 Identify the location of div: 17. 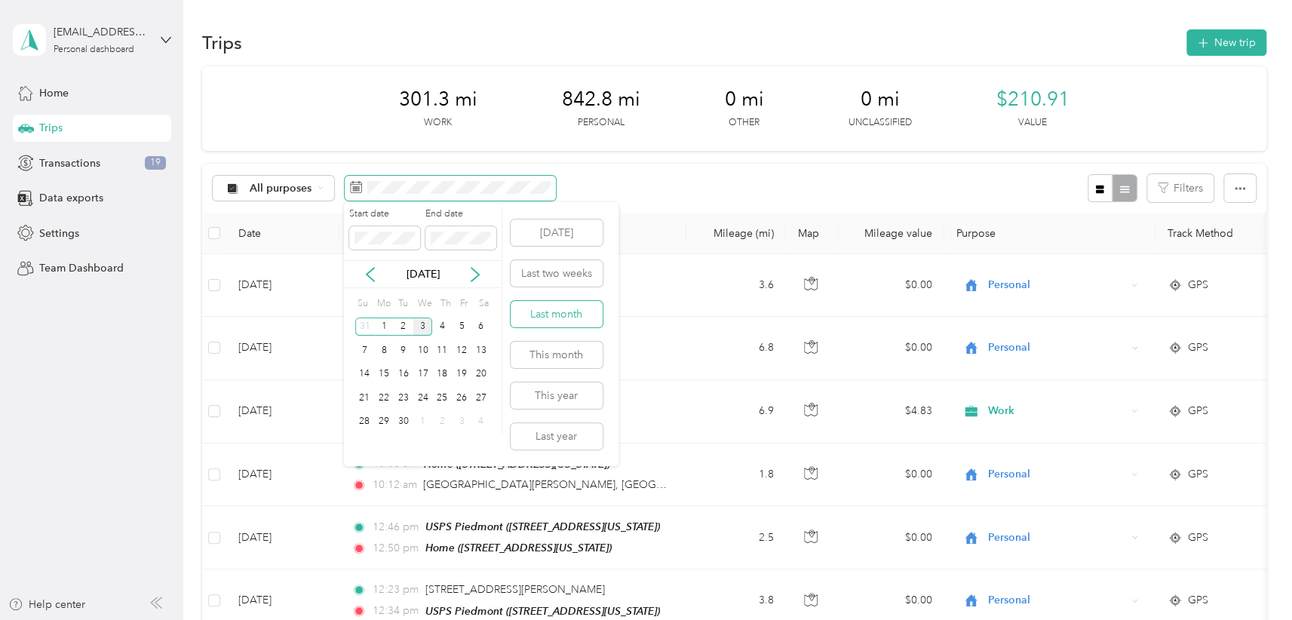
(423, 374).